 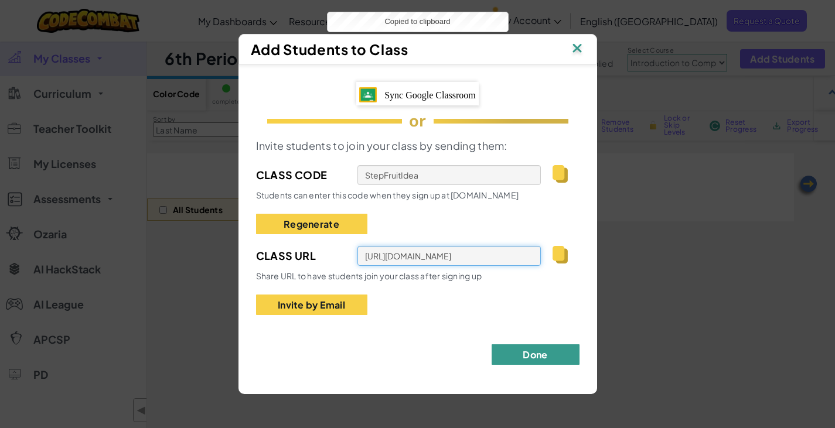 What do you see at coordinates (368, 95) in the screenshot?
I see `img: IconGoogleClassroom.svg` at bounding box center [368, 95].